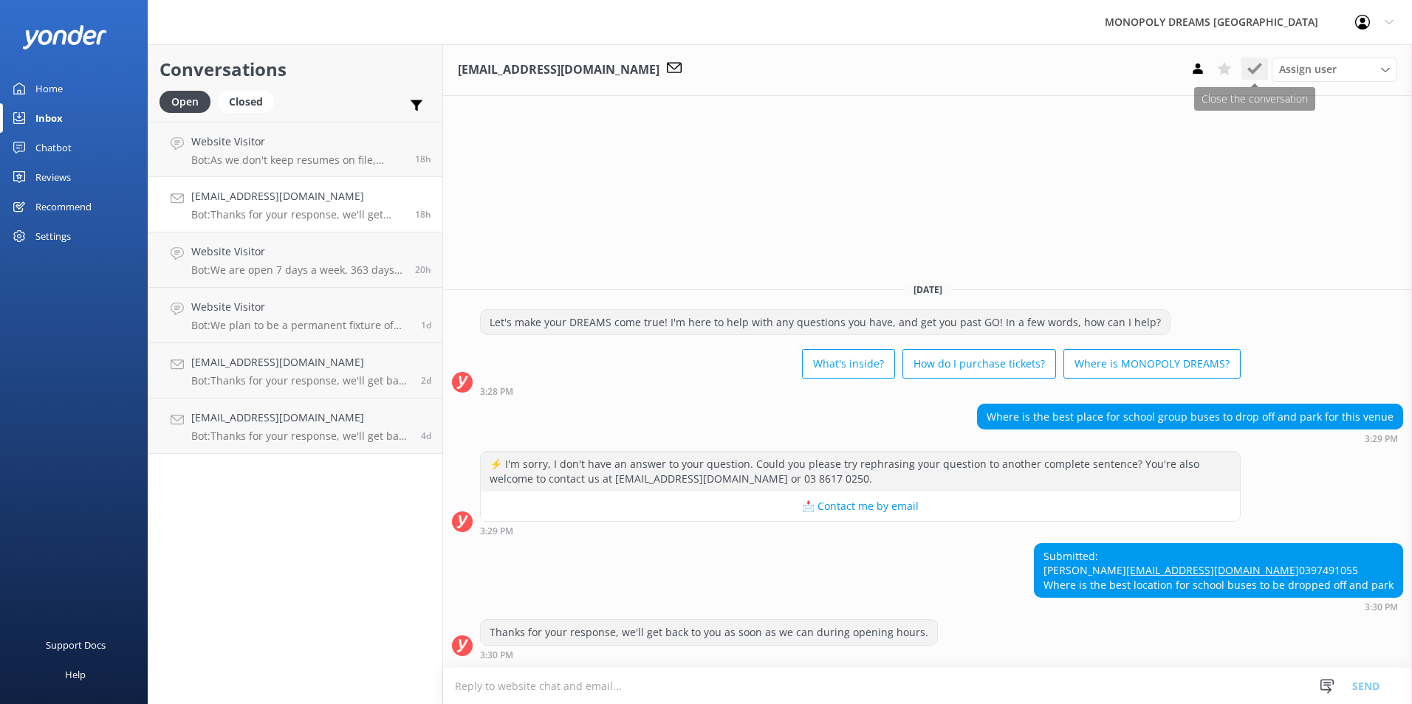  I want to click on div: Support Docs, so click(75, 645).